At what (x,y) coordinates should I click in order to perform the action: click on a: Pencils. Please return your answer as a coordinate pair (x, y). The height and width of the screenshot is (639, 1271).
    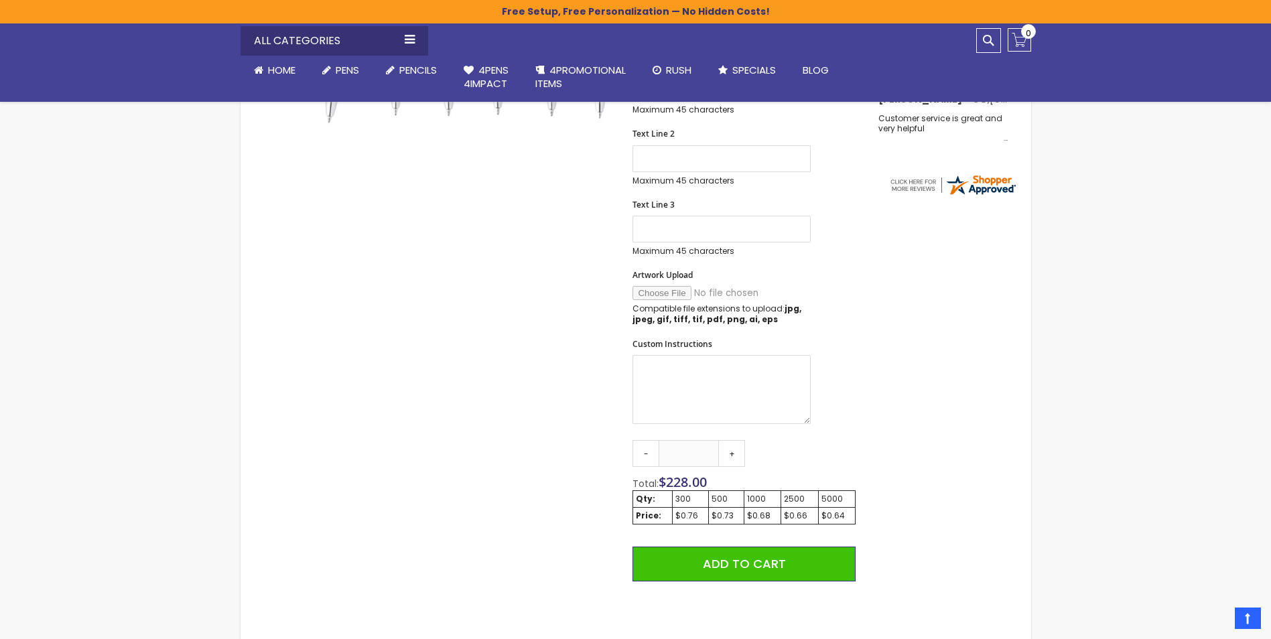
    Looking at the image, I should click on (411, 70).